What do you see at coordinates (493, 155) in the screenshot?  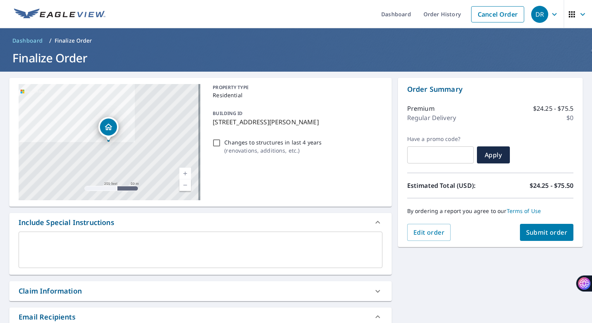 I see `button: Apply` at bounding box center [493, 155].